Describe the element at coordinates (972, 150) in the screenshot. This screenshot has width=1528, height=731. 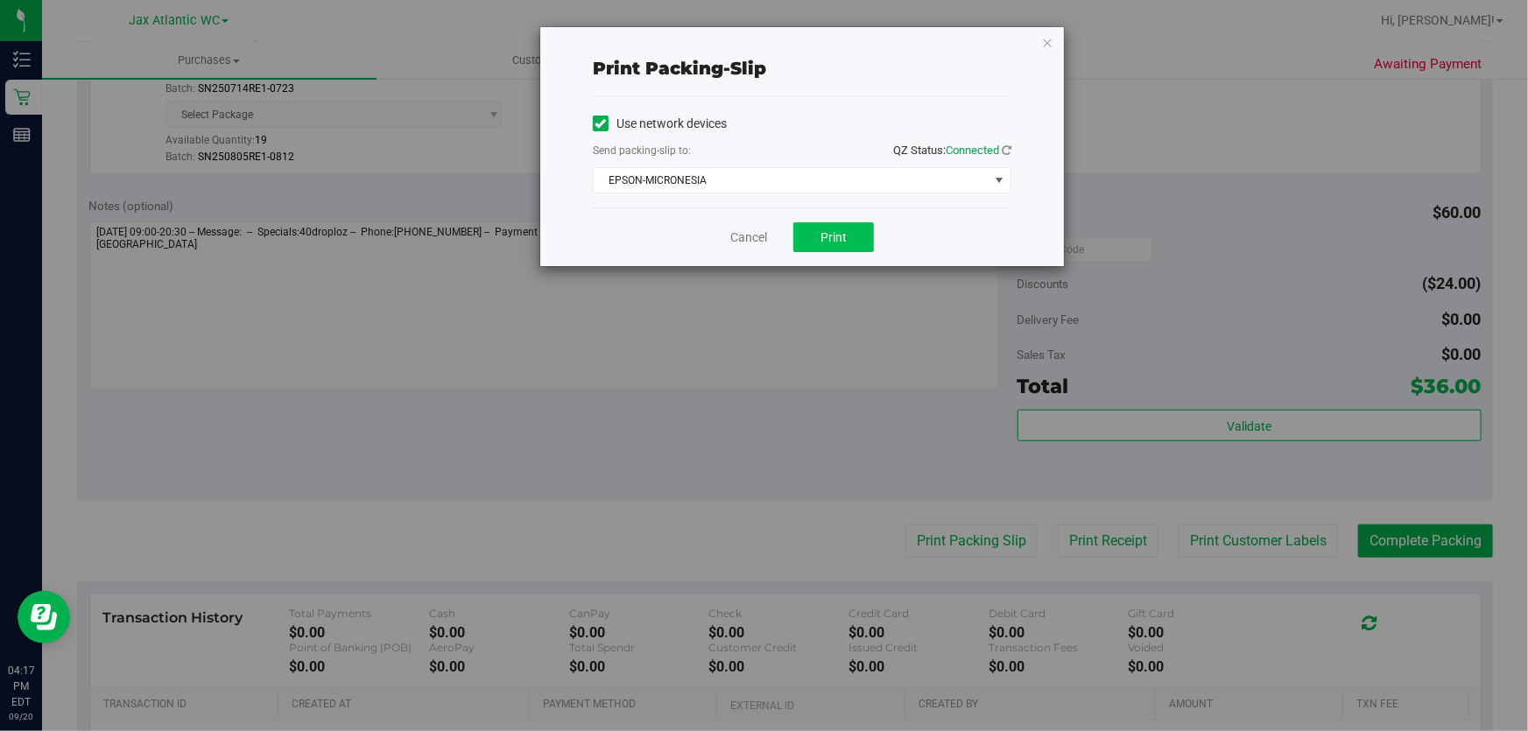
I see `span: Connected` at that location.